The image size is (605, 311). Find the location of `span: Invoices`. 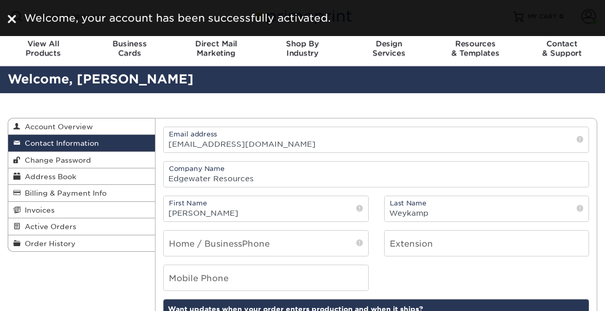

span: Invoices is located at coordinates (38, 210).